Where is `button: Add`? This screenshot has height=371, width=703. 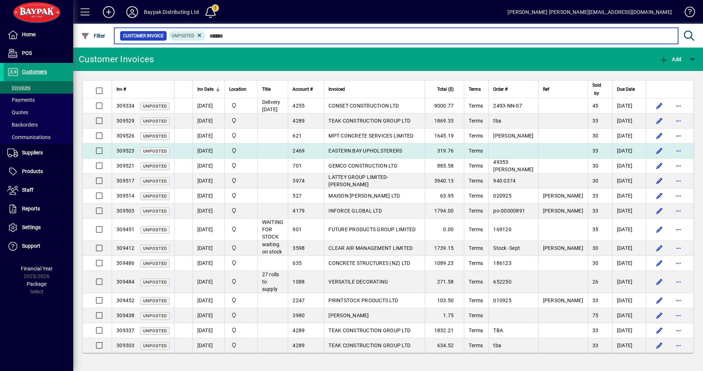 button: Add is located at coordinates (670, 59).